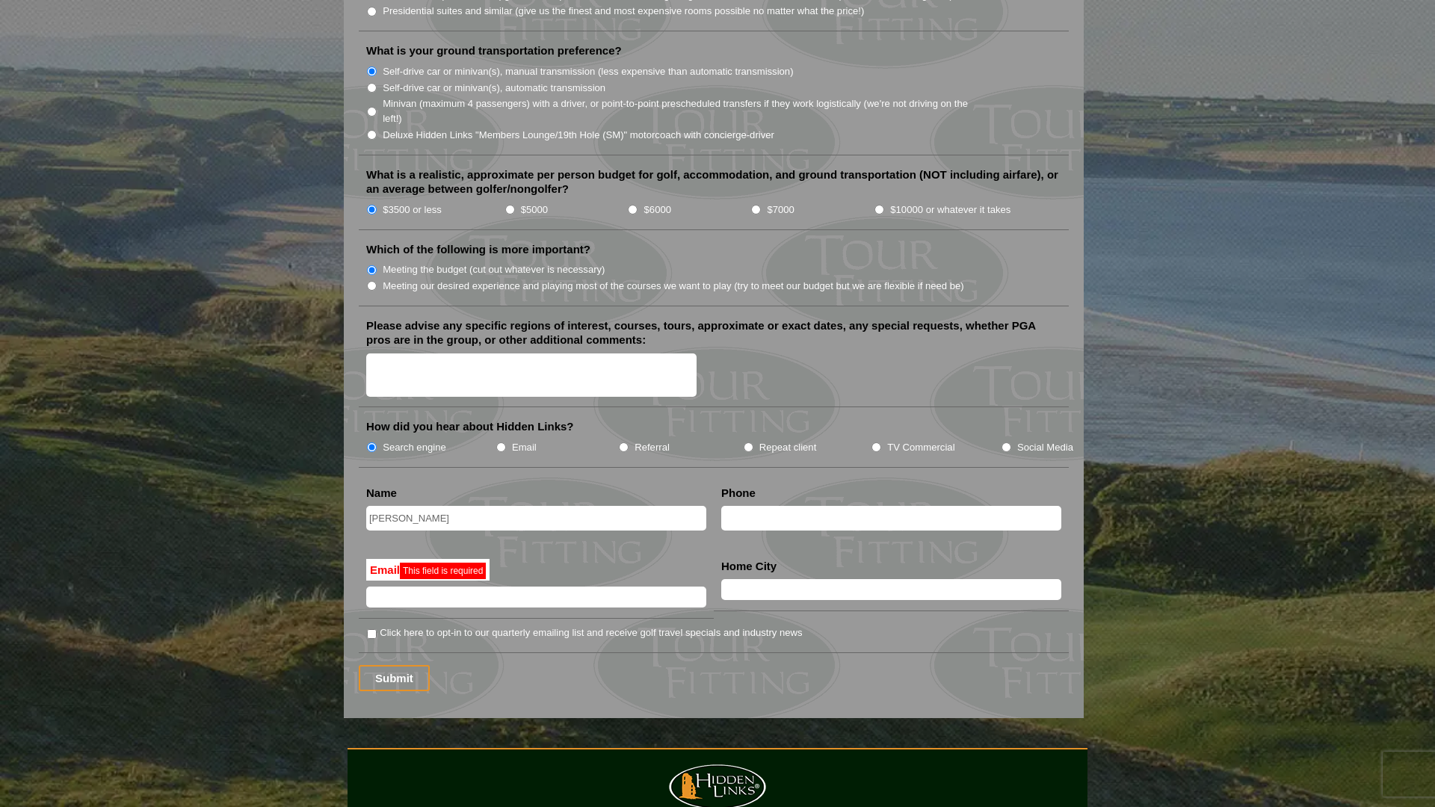 The image size is (1435, 807). What do you see at coordinates (1045, 448) in the screenshot?
I see `label: Social Media` at bounding box center [1045, 448].